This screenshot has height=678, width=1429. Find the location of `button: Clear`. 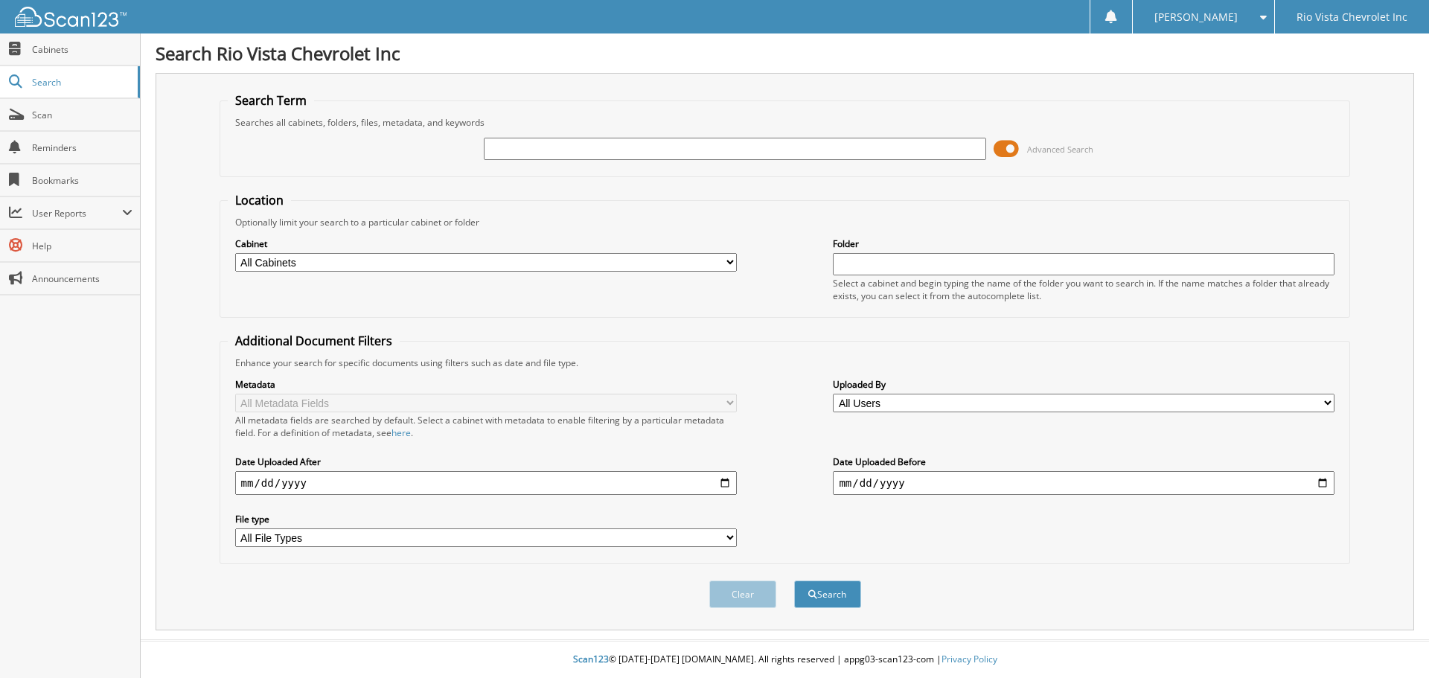

button: Clear is located at coordinates (743, 594).